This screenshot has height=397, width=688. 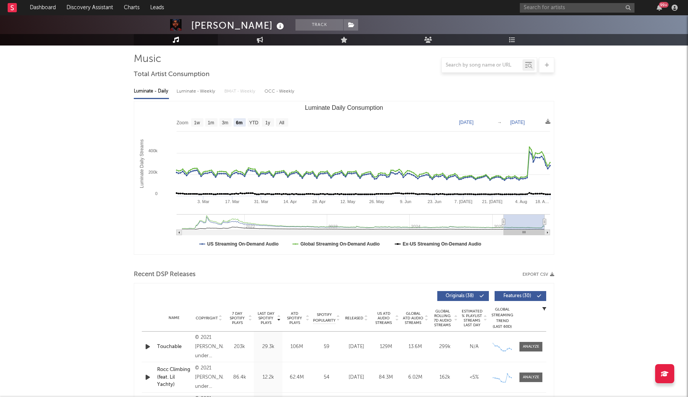 I want to click on button: Features(30), so click(x=520, y=296).